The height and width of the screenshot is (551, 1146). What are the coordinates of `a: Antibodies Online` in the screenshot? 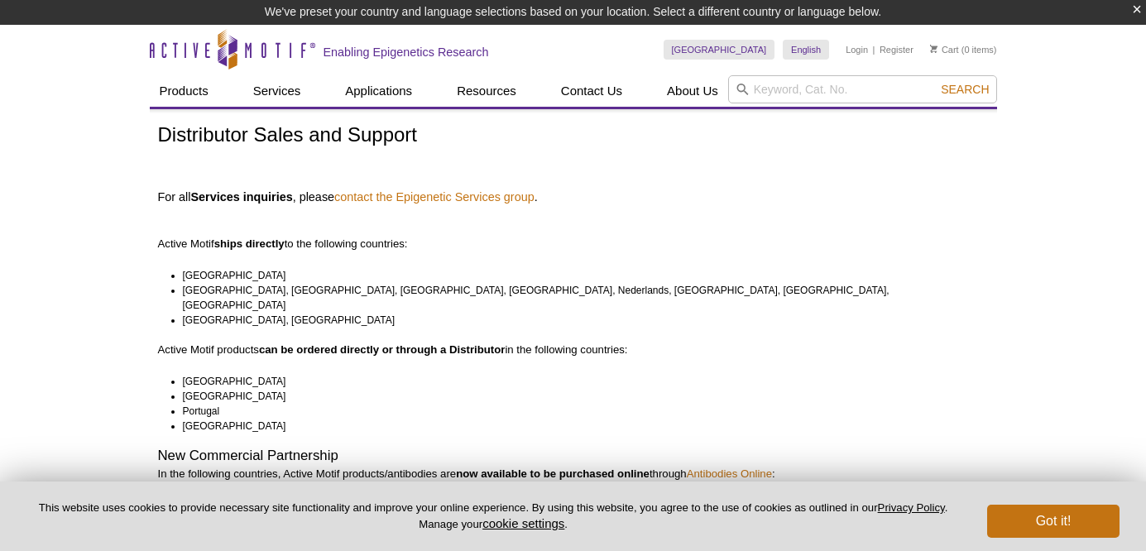 It's located at (729, 473).